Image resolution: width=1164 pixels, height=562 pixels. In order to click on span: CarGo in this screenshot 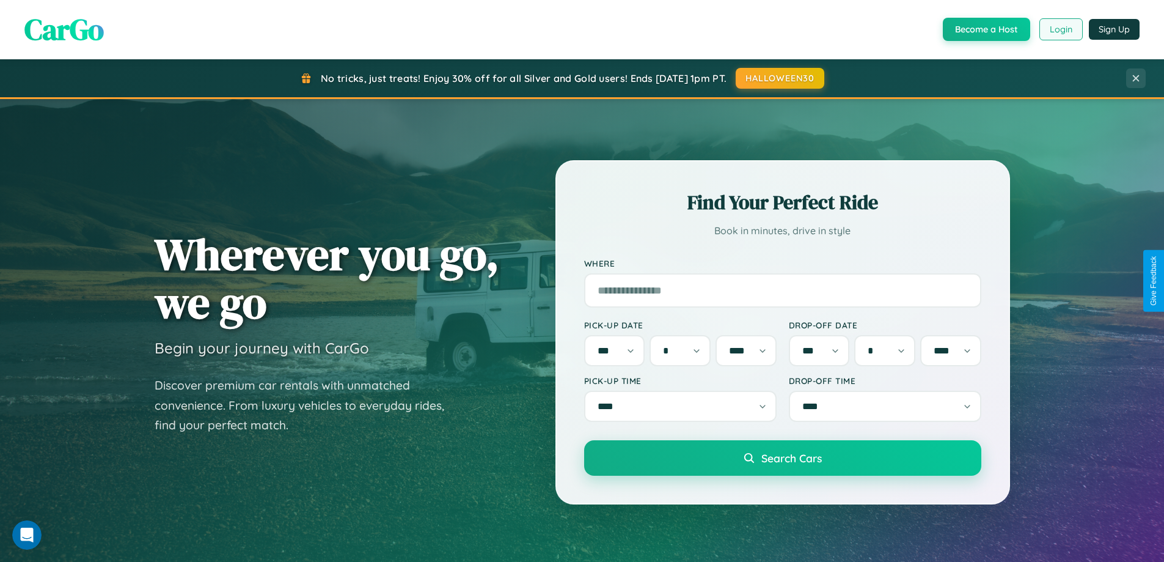, I will do `click(64, 29)`.